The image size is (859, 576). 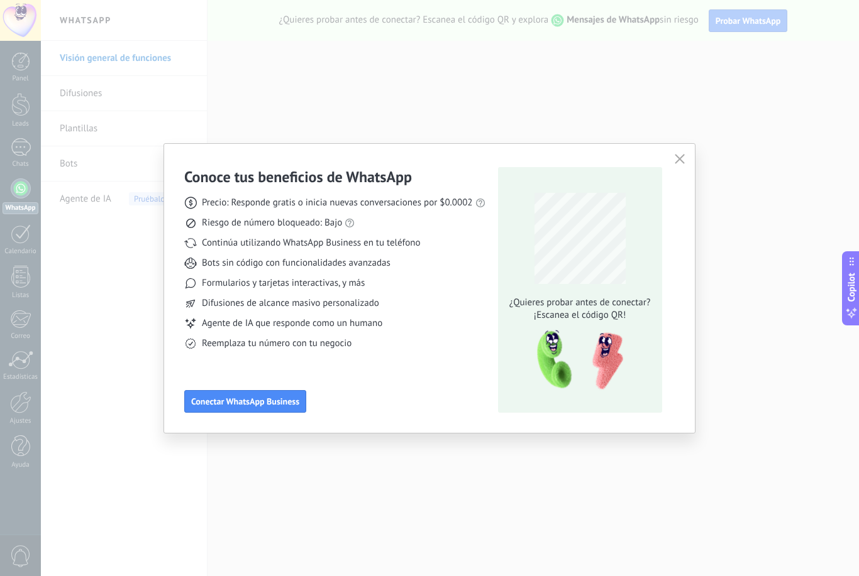 I want to click on span: Difusiones de alcance masivo personalizado, so click(x=290, y=304).